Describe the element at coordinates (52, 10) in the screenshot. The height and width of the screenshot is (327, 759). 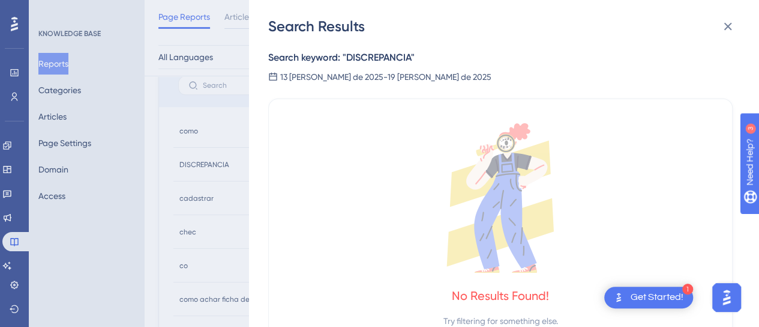
I see `span: Need Help?` at that location.